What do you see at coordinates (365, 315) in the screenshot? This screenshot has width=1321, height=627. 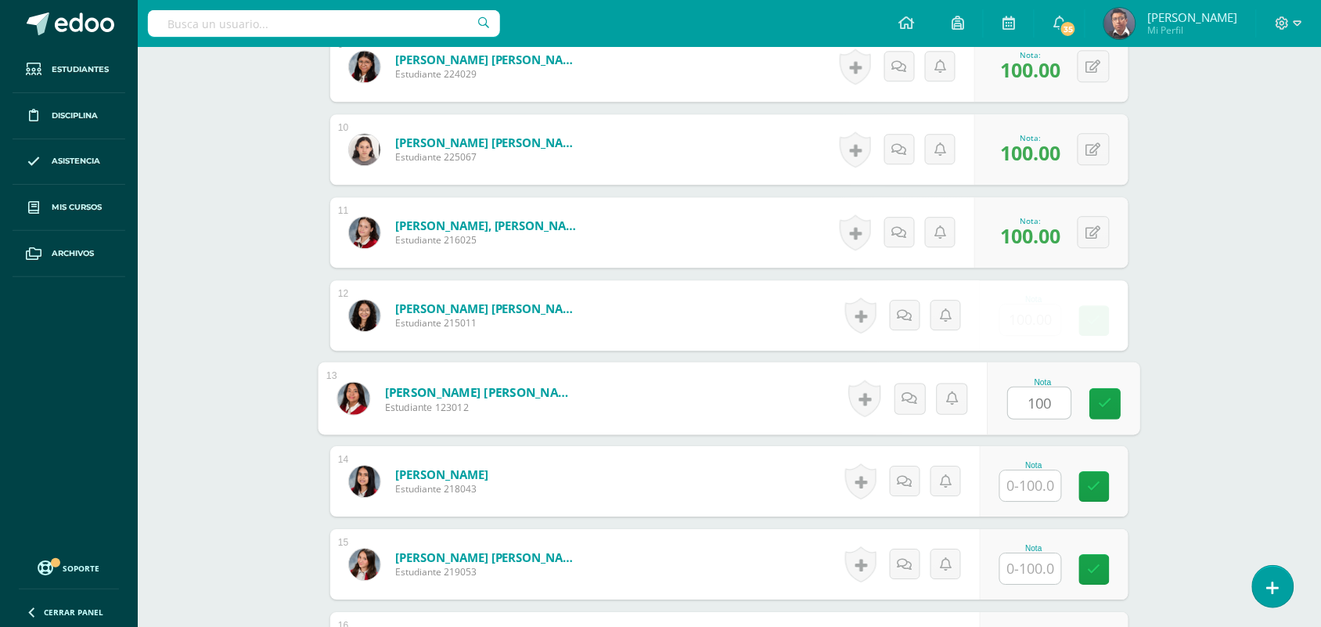 I see `img: a12e9ed244526b9cfbea39797abade14.png` at bounding box center [365, 315].